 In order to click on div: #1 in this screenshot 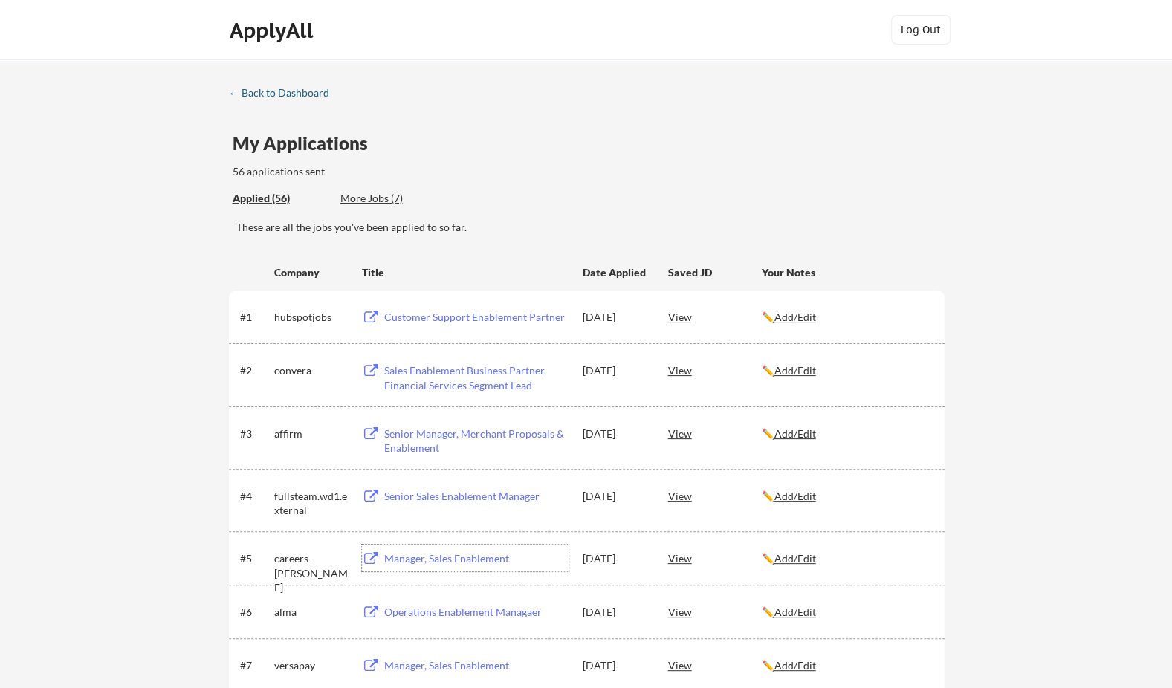, I will do `click(254, 317)`.